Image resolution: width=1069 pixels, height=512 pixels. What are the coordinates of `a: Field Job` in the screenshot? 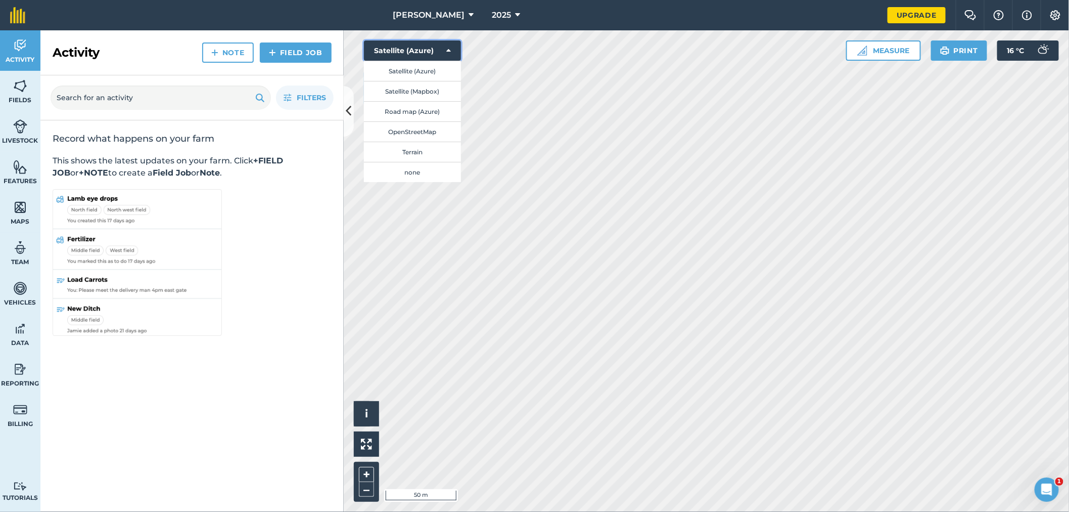 It's located at (296, 53).